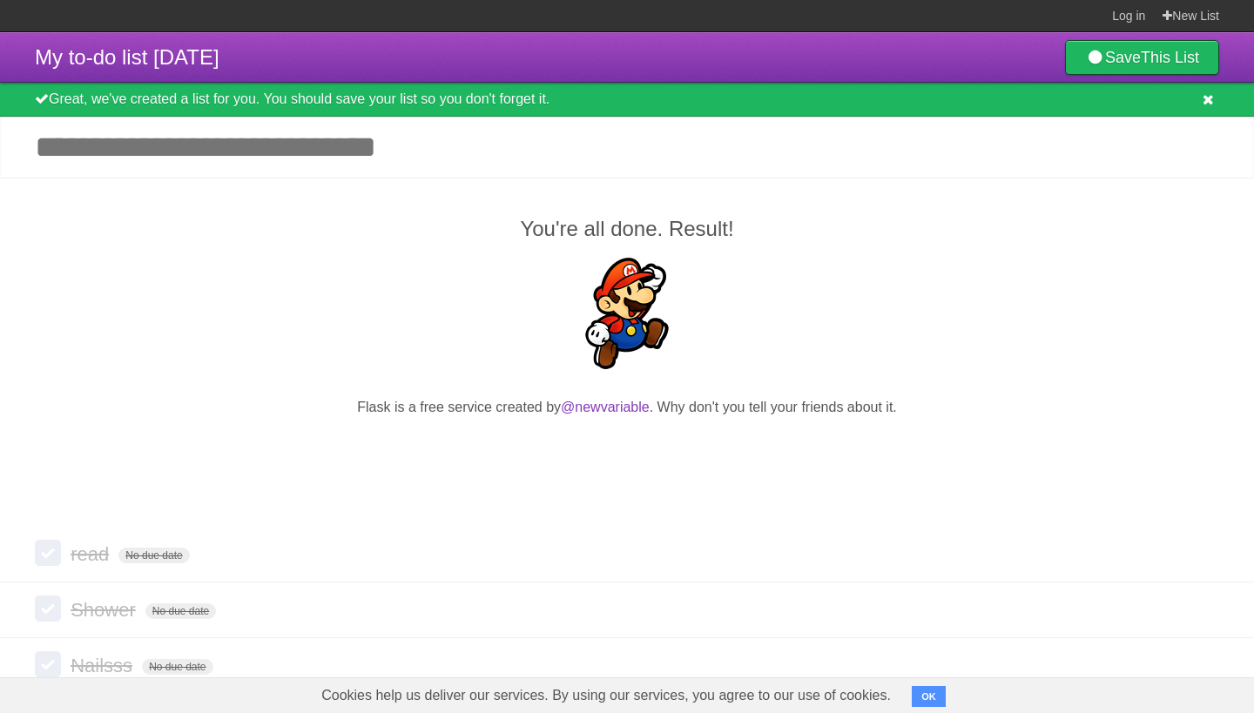 The image size is (1254, 713). Describe the element at coordinates (104, 665) in the screenshot. I see `span: Nailsss` at that location.